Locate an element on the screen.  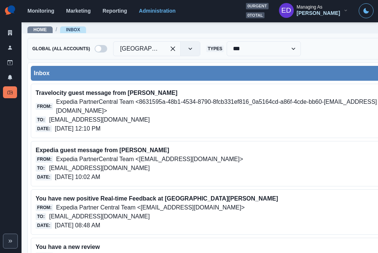
button: Expand is located at coordinates (10, 241).